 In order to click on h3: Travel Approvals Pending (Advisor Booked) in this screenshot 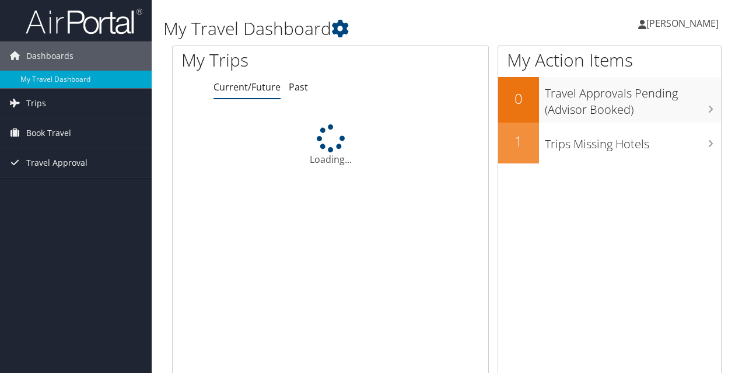, I will do `click(633, 99)`.